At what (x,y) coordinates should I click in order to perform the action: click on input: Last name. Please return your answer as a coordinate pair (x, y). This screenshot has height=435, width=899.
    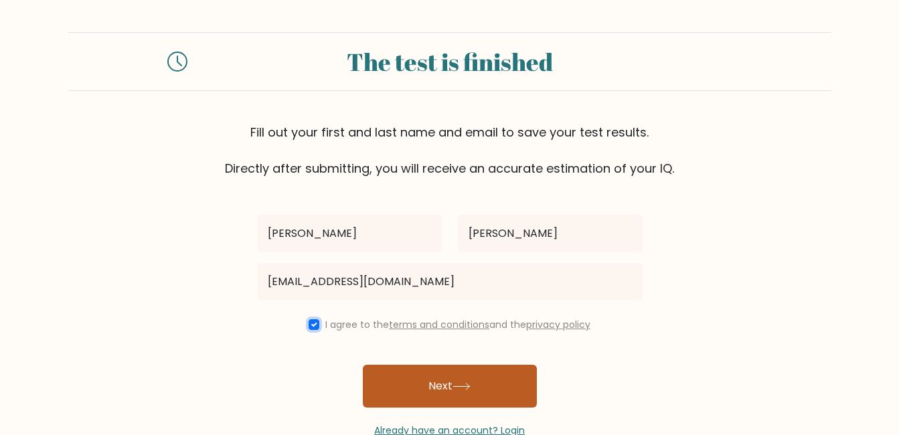
    Looking at the image, I should click on (550, 234).